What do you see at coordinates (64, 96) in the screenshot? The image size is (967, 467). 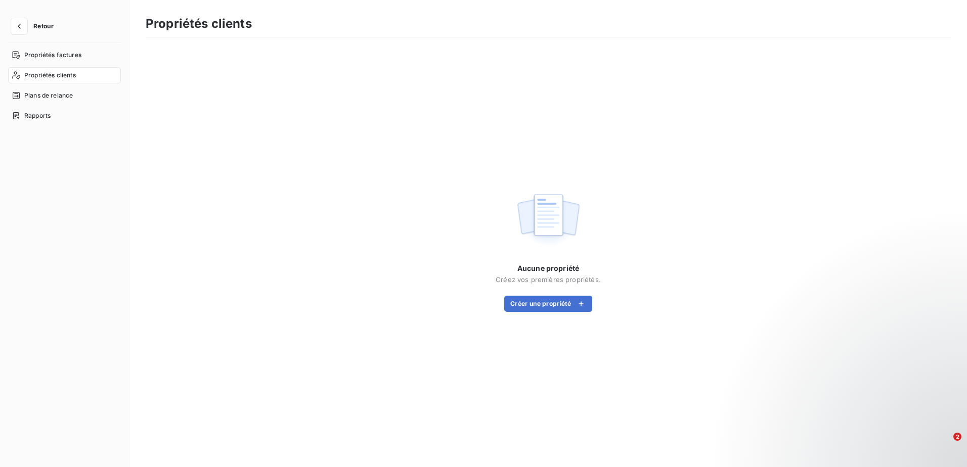 I see `a: Plans de relance` at bounding box center [64, 96].